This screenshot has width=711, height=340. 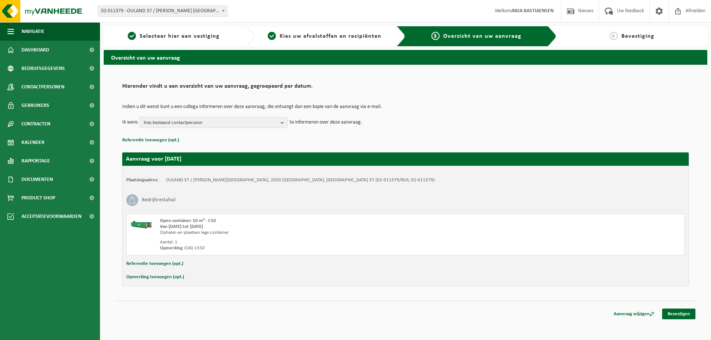 I want to click on span: Gebruikers, so click(x=35, y=106).